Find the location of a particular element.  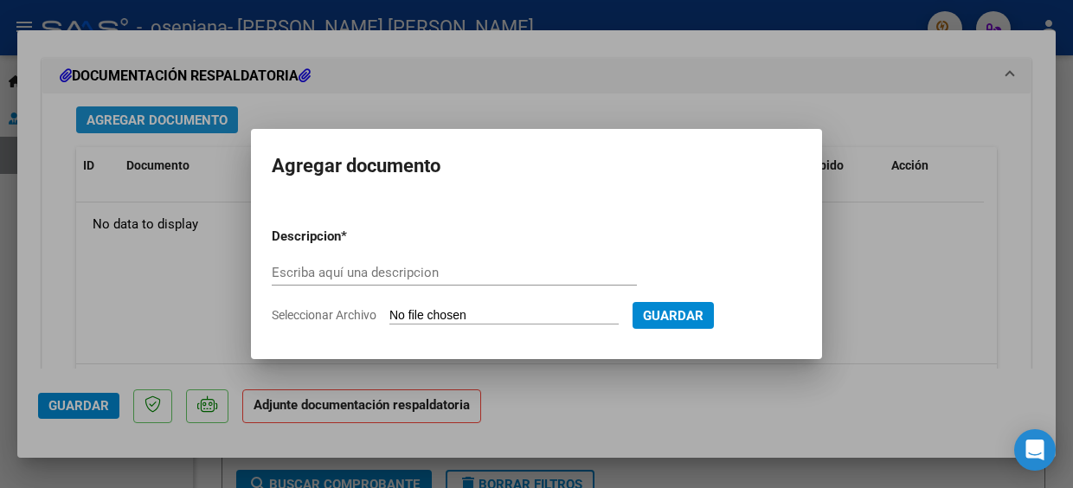

p: Descripcion is located at coordinates (351, 236).